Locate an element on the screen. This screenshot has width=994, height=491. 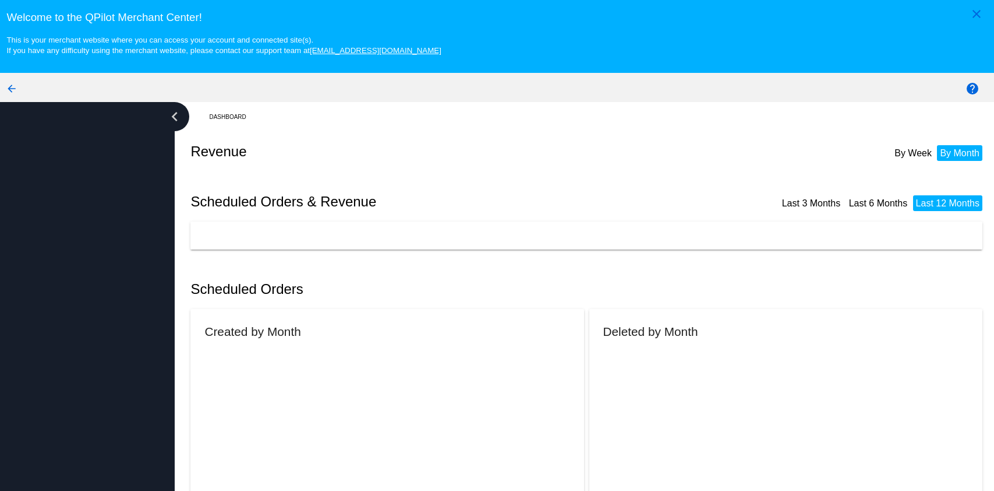
a: Dashboard is located at coordinates (232, 117).